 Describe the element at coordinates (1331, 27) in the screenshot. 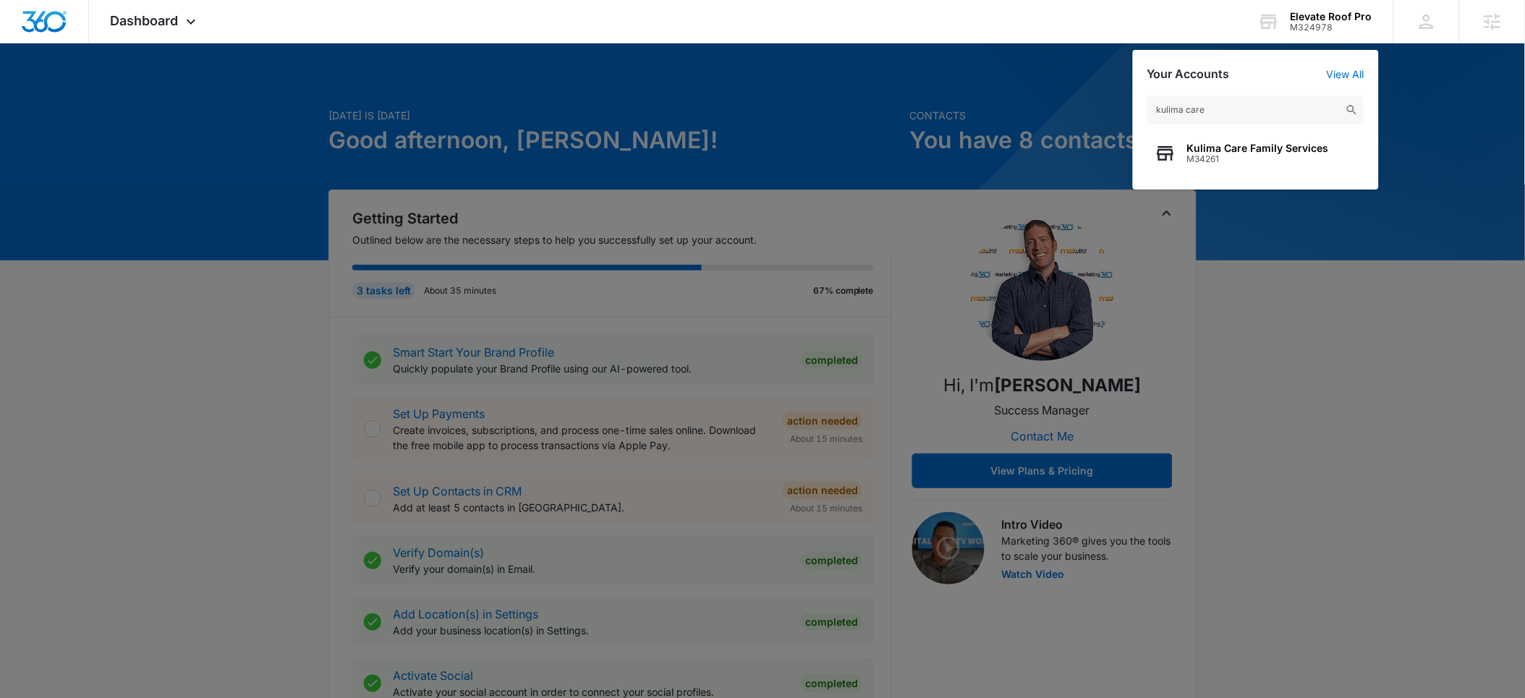

I see `div: account id` at that location.